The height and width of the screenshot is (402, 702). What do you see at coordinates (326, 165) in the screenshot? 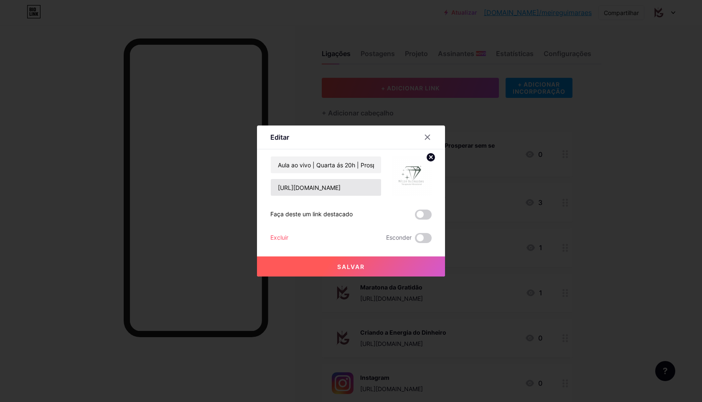
I see `input: Título` at bounding box center [326, 165].